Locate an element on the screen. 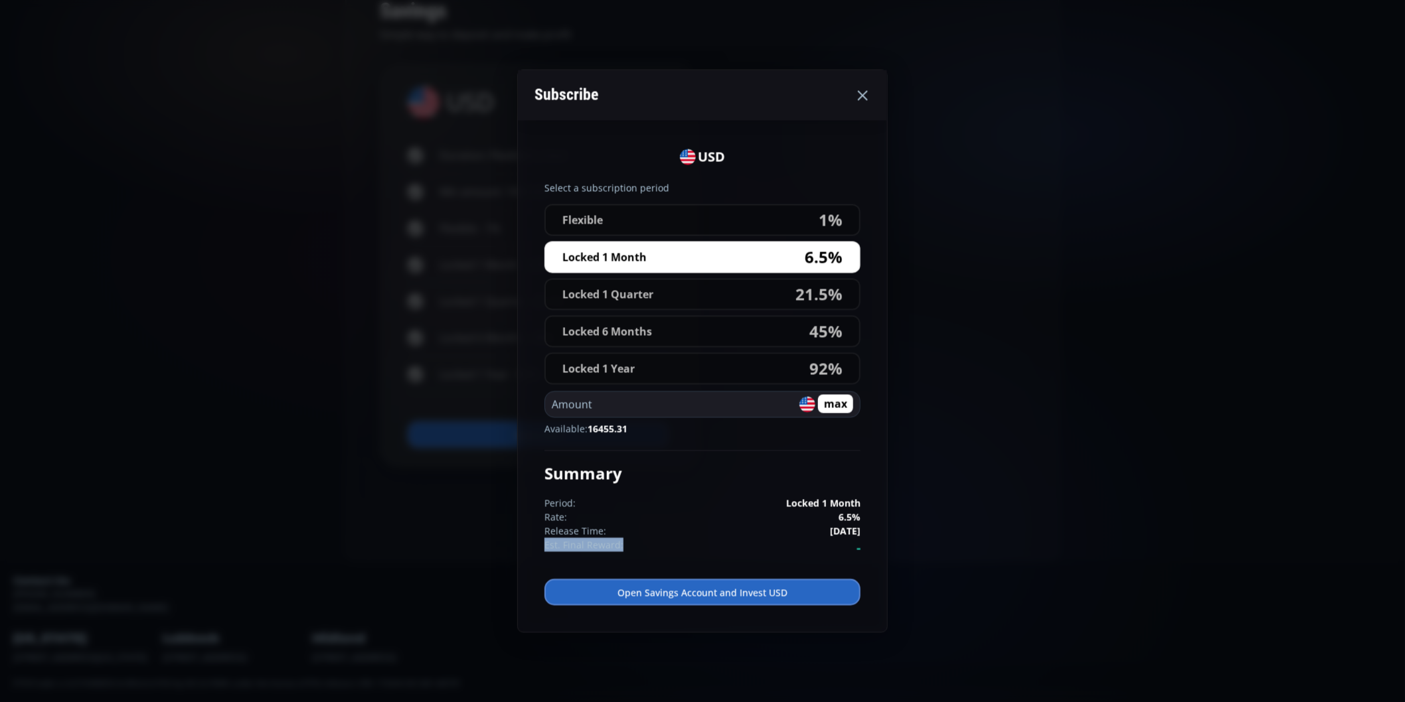 The height and width of the screenshot is (702, 1405). button: Locked 1 Year92% is located at coordinates (702, 369).